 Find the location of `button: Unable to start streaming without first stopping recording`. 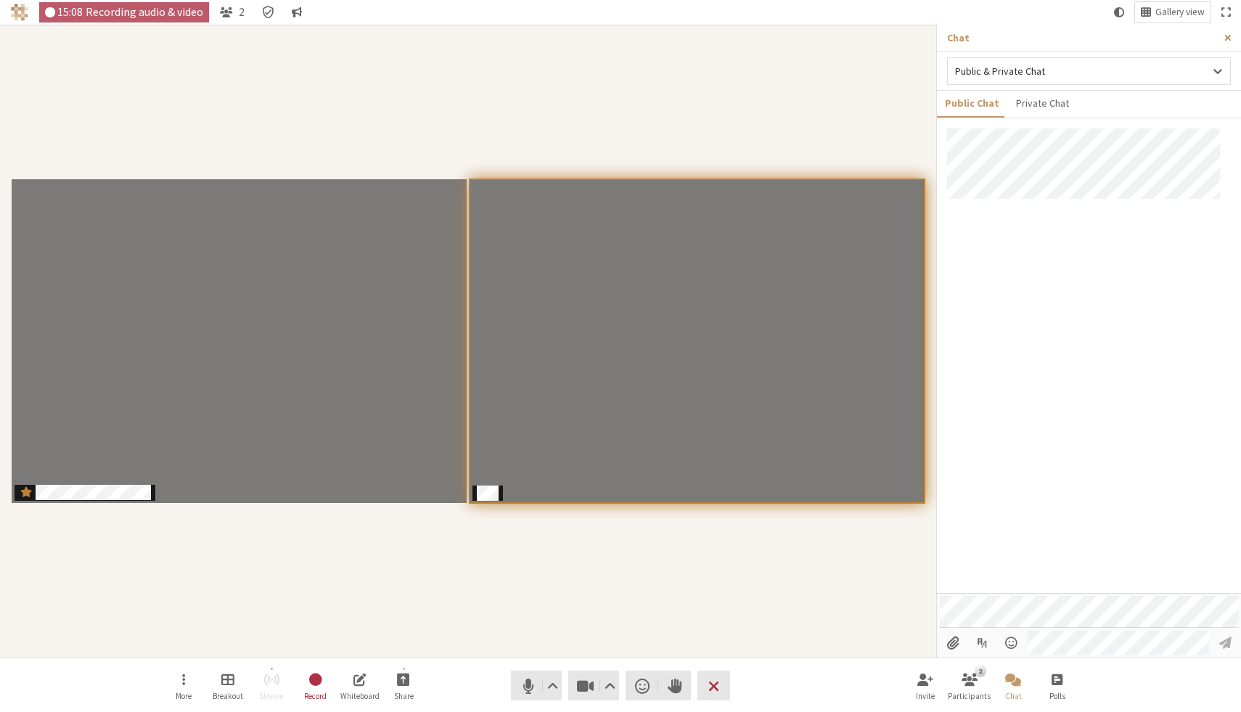

button: Unable to start streaming without first stopping recording is located at coordinates (271, 686).